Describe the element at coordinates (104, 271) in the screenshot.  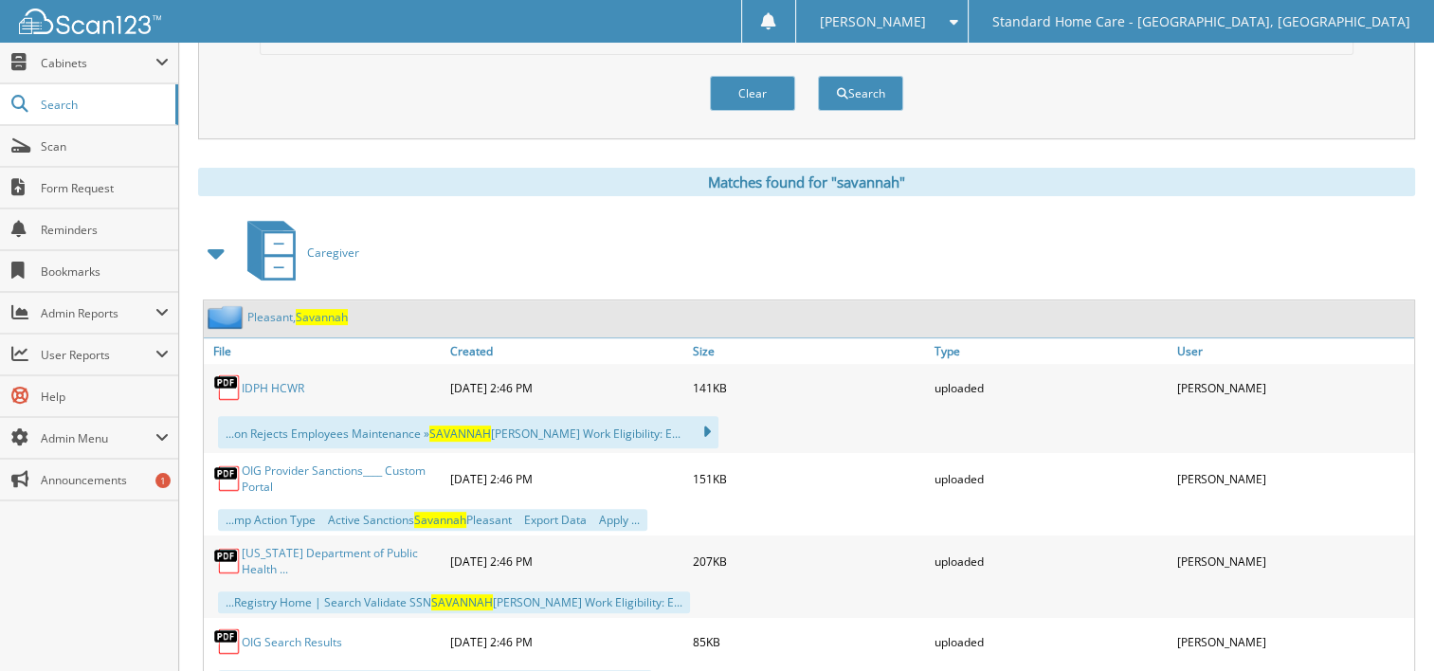
I see `span: Bookmarks` at that location.